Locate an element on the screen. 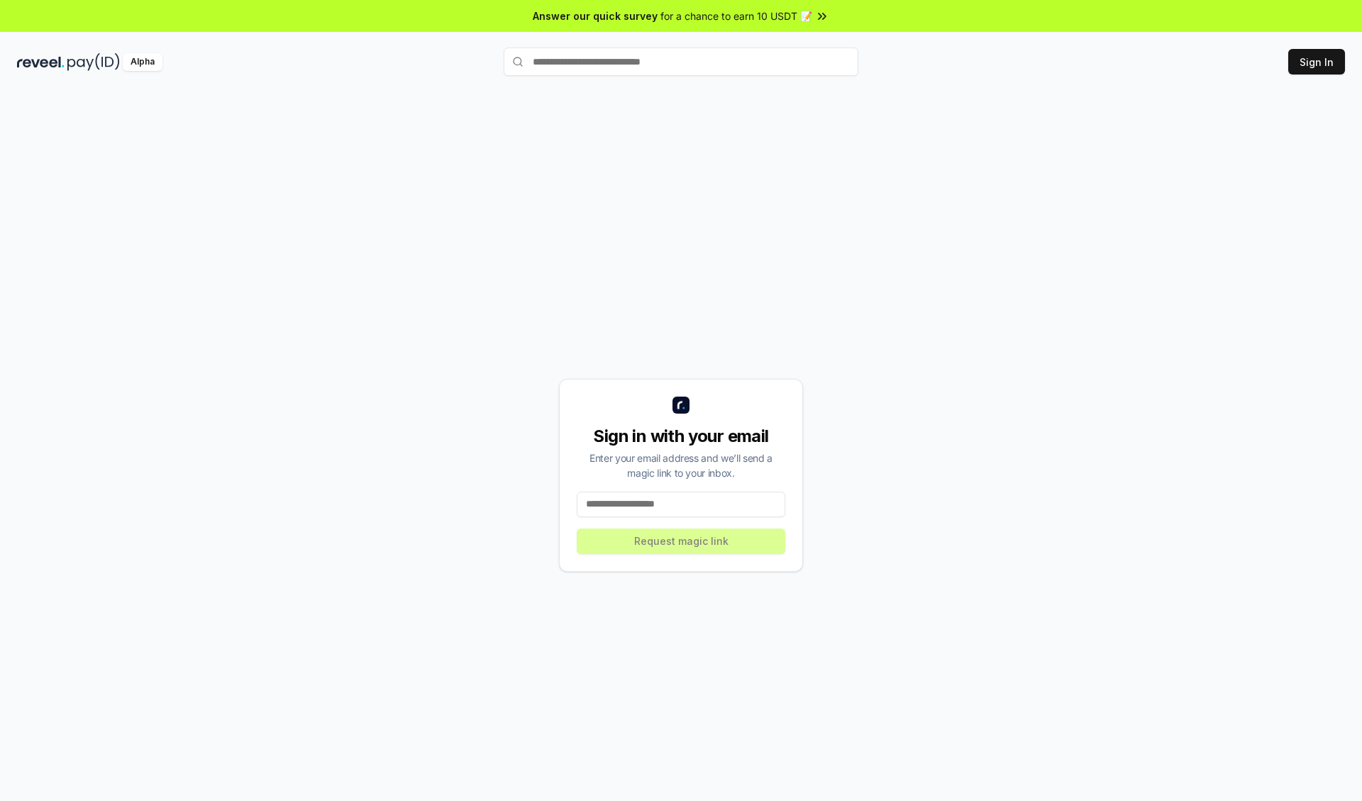 The image size is (1362, 801). div: Enter your email address and we’ll send a magic link to your inbox. is located at coordinates (681, 465).